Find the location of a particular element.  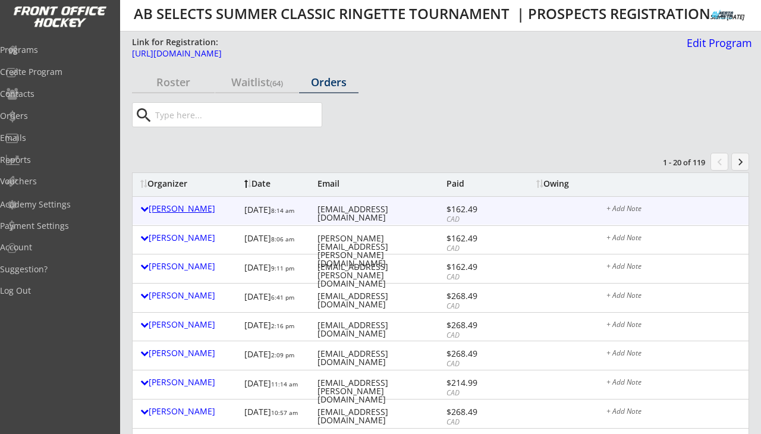

div: Paid is located at coordinates (478, 184).